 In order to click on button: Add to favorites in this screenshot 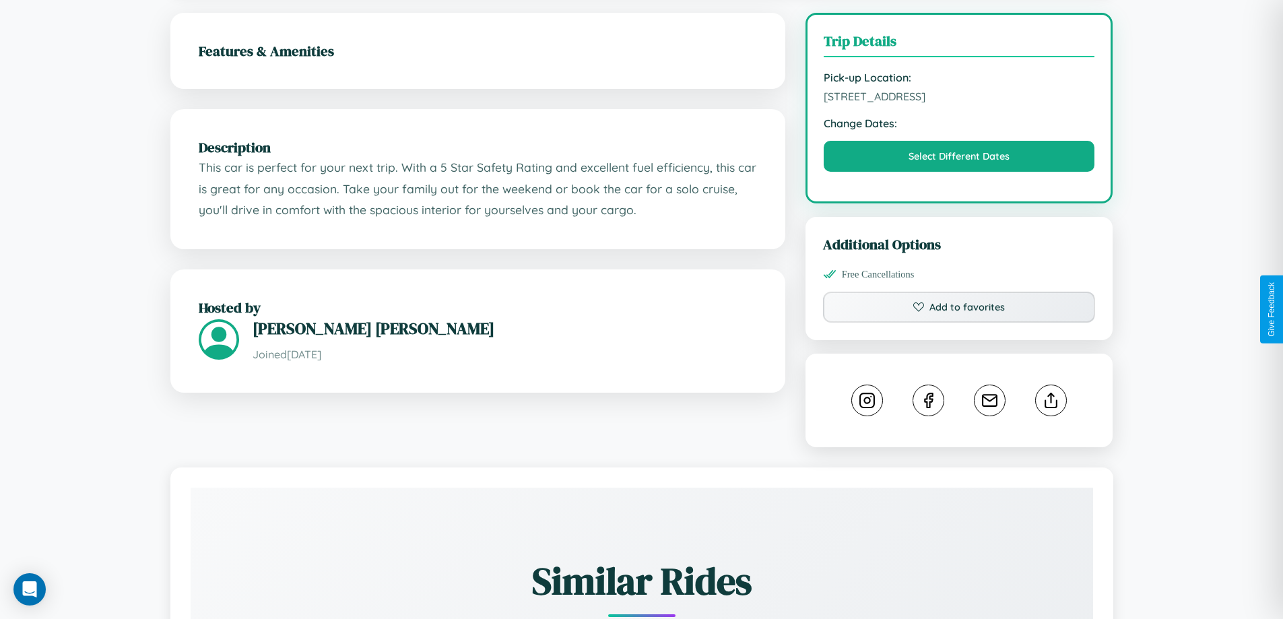, I will do `click(959, 307)`.